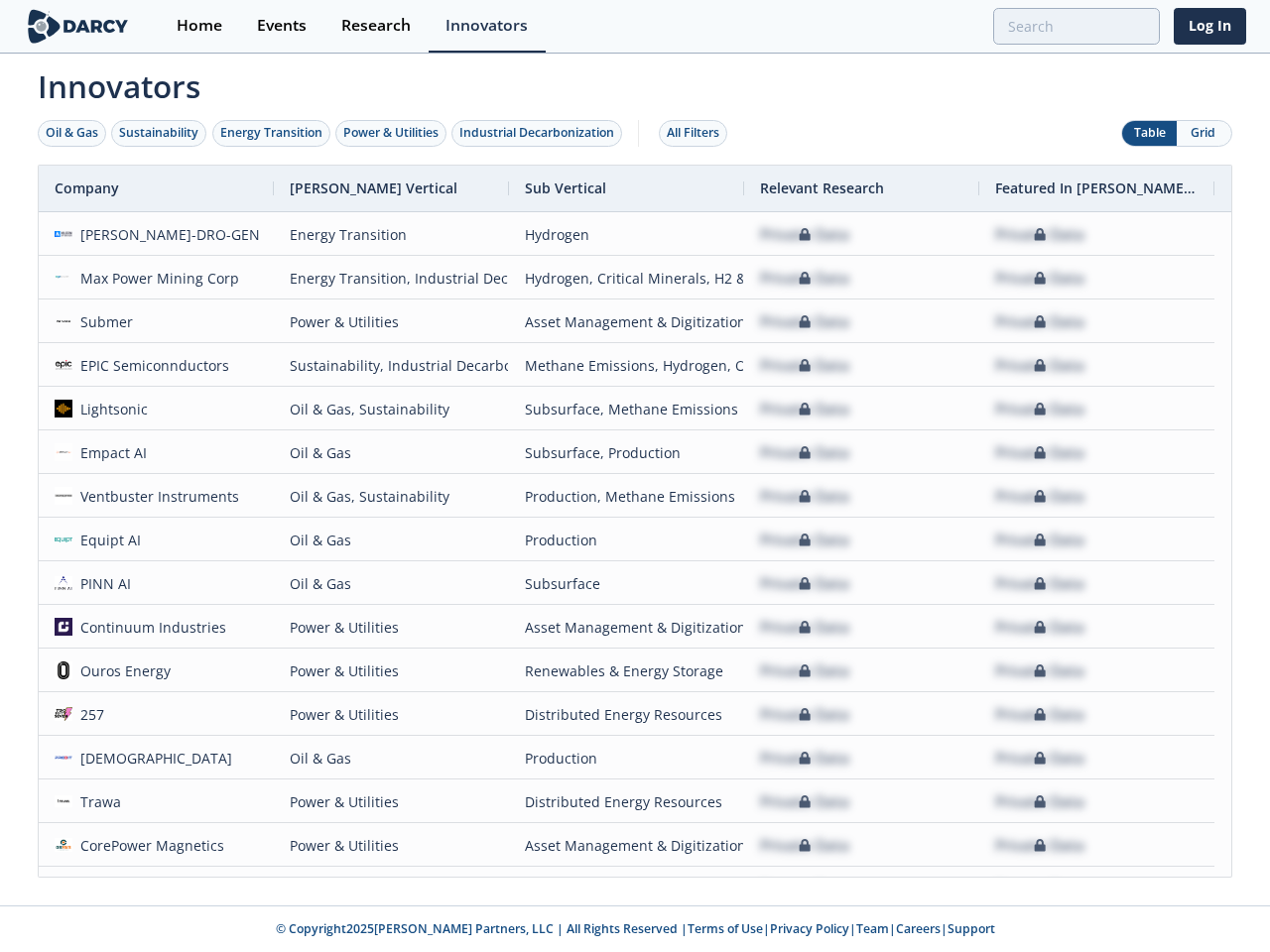 The image size is (1270, 952). What do you see at coordinates (63, 540) in the screenshot?
I see `img: 4d0dbf37-1fbf-4868-bd33-f5a7fed18fab` at bounding box center [63, 540].